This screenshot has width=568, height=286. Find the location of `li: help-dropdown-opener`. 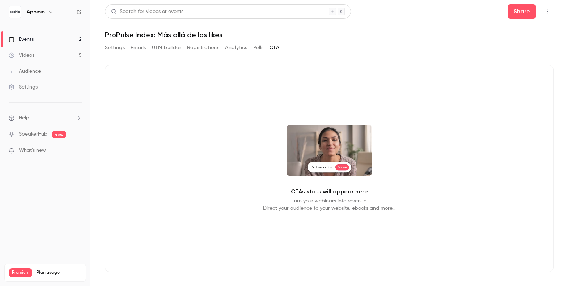

li: help-dropdown-opener is located at coordinates (45, 118).